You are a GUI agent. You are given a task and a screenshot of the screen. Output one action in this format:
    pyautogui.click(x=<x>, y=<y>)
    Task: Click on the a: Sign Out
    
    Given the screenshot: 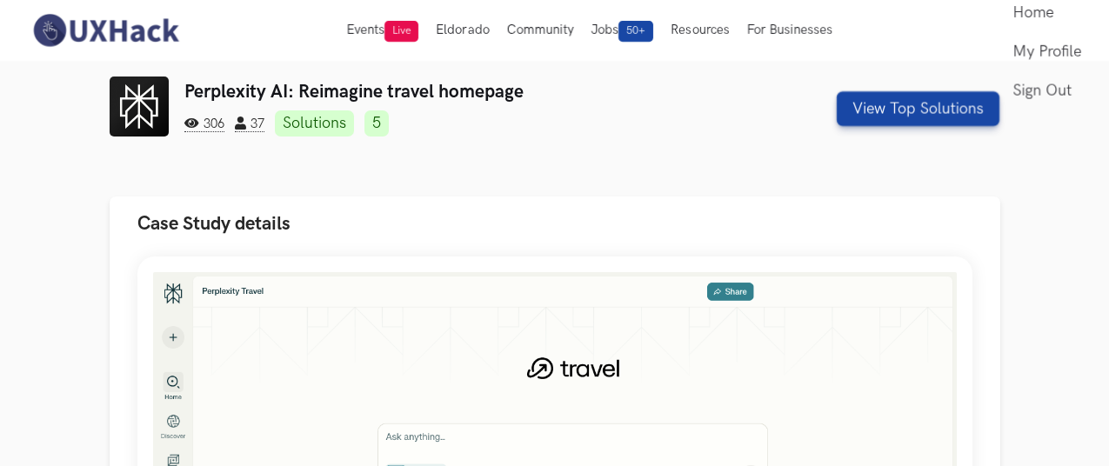 What is the action you would take?
    pyautogui.click(x=1047, y=90)
    